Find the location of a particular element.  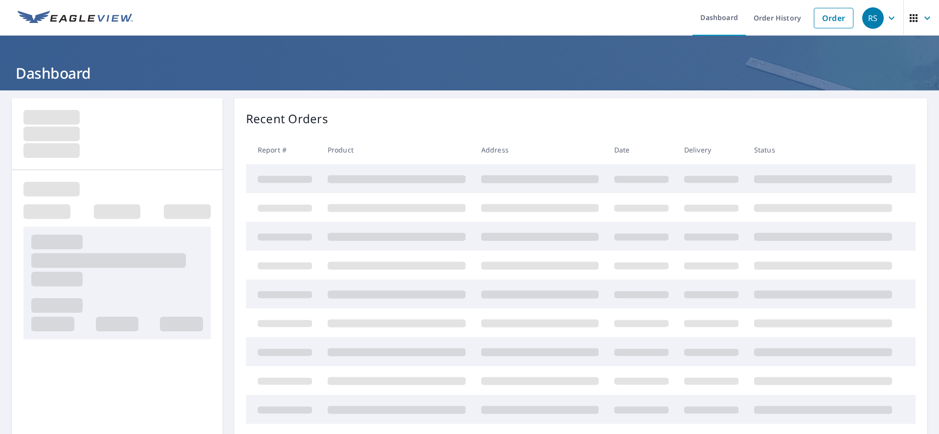

a: Order is located at coordinates (834, 18).